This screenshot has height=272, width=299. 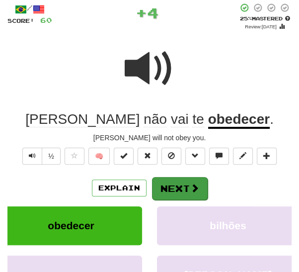 What do you see at coordinates (75, 156) in the screenshot?
I see `button: Favorite sentence (alt+f)` at bounding box center [75, 156].